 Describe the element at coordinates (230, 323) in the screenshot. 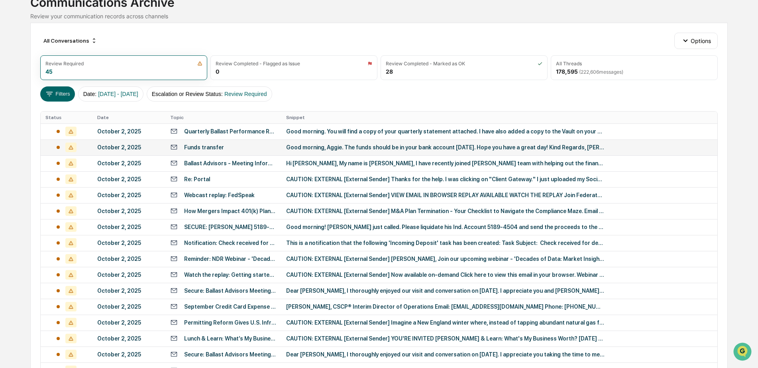

I see `div: Permitting Reform Gives U.S. Infrastructure a Green Light` at that location.